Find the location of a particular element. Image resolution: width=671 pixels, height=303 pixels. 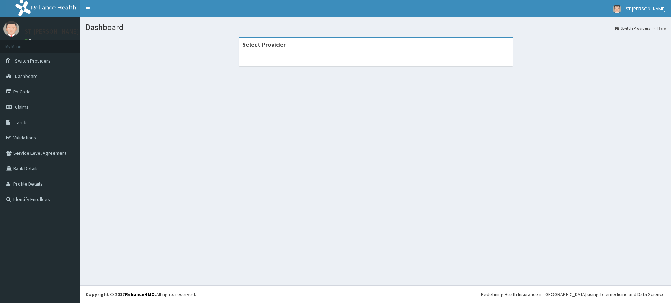

a: Online is located at coordinates (33, 41).